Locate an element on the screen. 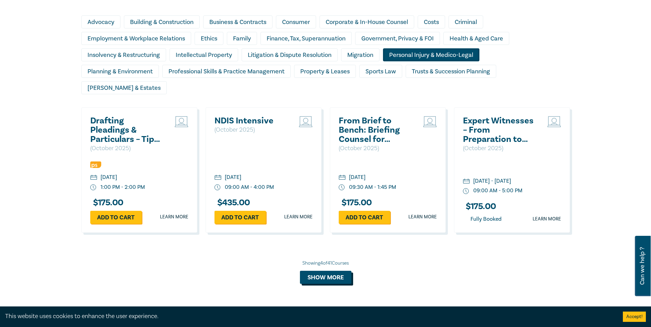 The width and height of the screenshot is (651, 327). div: Health & Aged Care is located at coordinates (476, 38).